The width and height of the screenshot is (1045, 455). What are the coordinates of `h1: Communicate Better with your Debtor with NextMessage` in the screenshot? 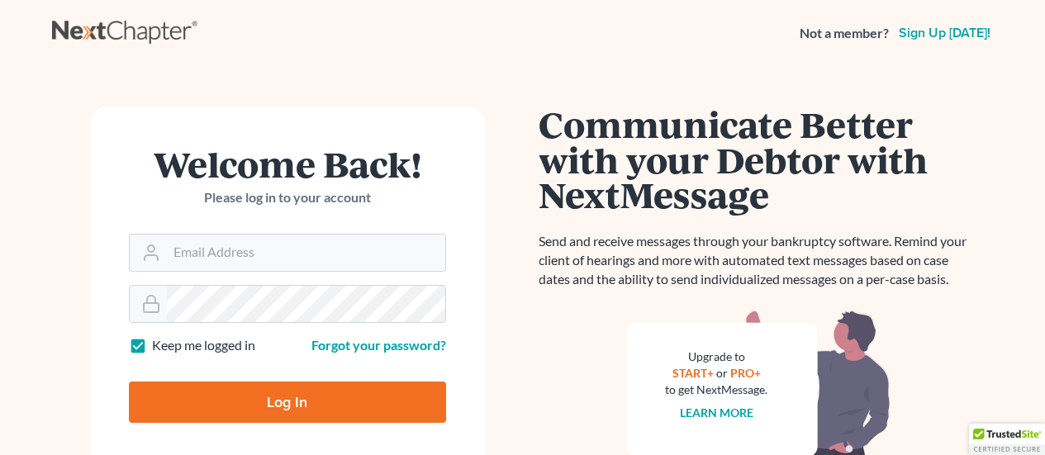 It's located at (758, 159).